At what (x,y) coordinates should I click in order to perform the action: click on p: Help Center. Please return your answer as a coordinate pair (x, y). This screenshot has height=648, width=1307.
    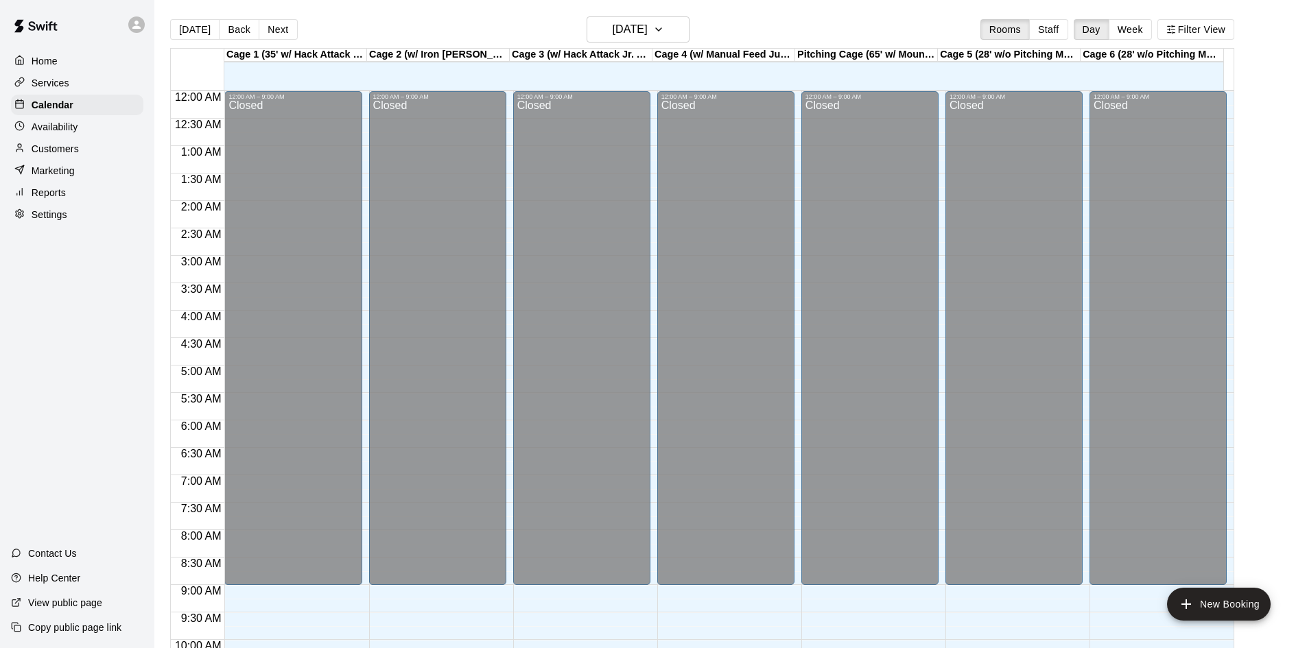
    Looking at the image, I should click on (54, 578).